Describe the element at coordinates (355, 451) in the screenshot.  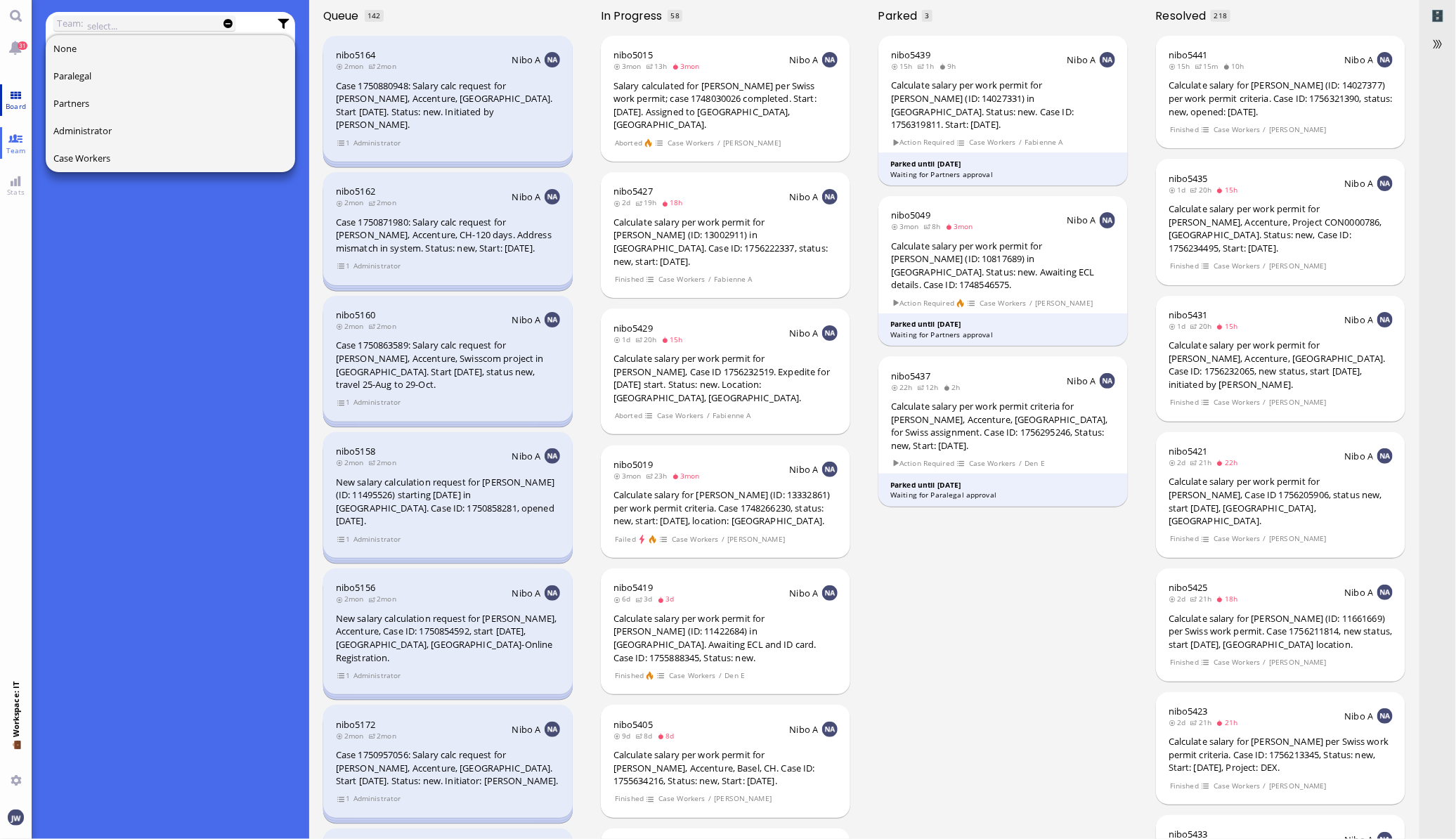
I see `span: nibo5158` at that location.